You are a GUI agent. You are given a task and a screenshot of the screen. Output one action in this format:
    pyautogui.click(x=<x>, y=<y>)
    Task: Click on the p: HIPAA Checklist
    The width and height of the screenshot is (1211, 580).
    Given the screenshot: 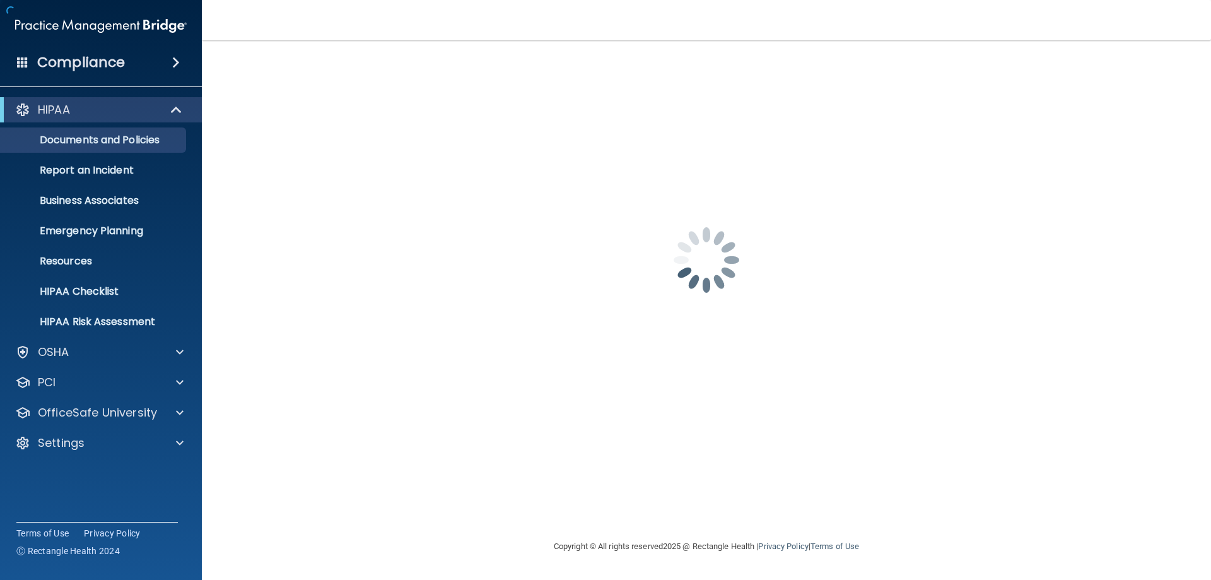 What is the action you would take?
    pyautogui.click(x=94, y=291)
    